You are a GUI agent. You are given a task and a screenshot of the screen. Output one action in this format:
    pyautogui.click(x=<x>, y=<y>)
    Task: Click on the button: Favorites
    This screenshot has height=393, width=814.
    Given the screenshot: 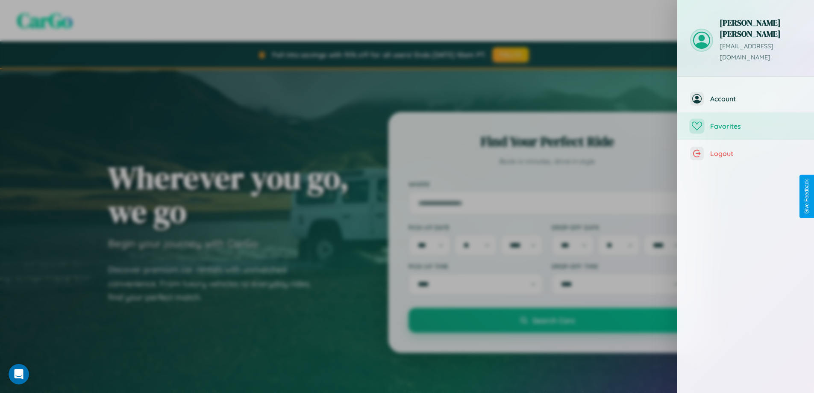 What is the action you would take?
    pyautogui.click(x=745, y=126)
    